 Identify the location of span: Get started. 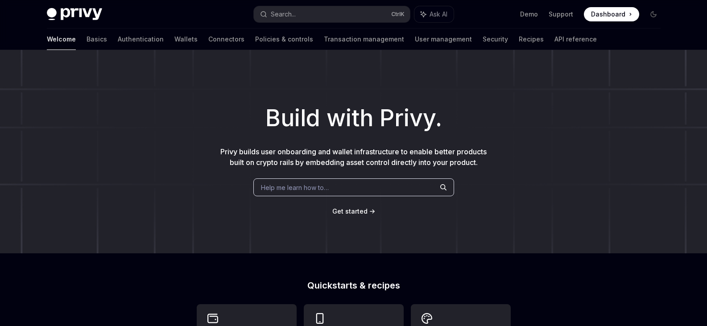
(350, 211).